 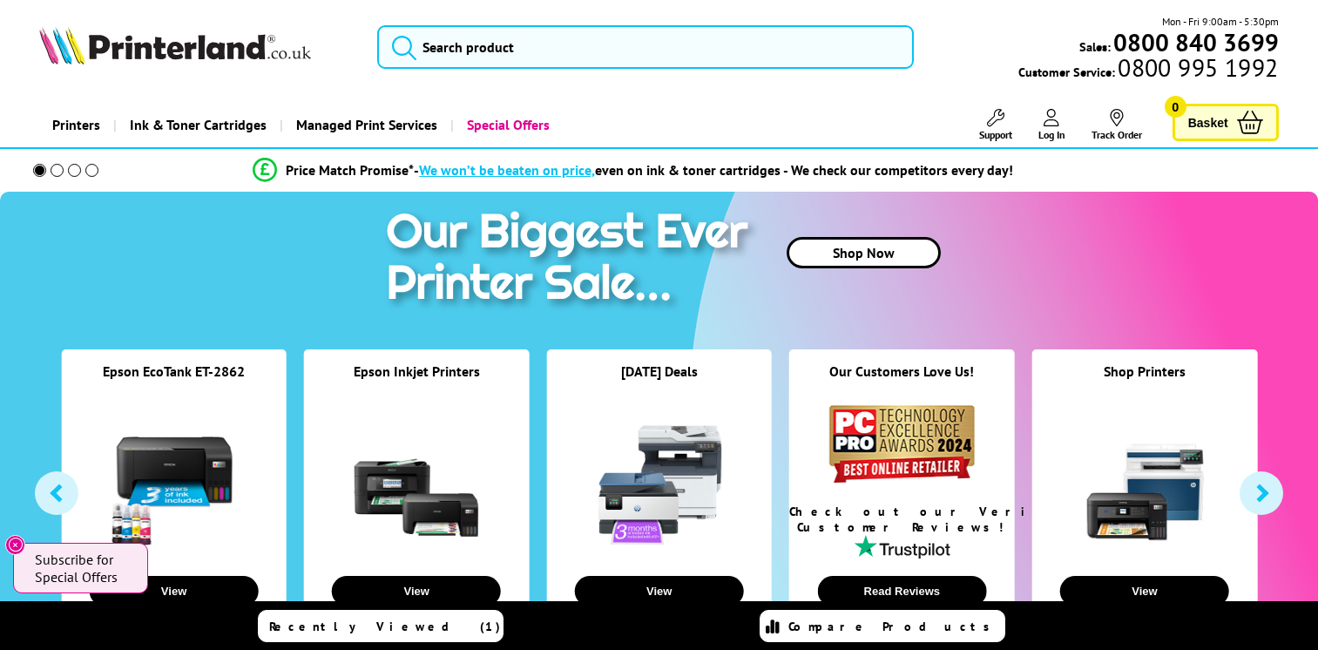 What do you see at coordinates (349, 170) in the screenshot?
I see `span: Price Match Promise*` at bounding box center [349, 170].